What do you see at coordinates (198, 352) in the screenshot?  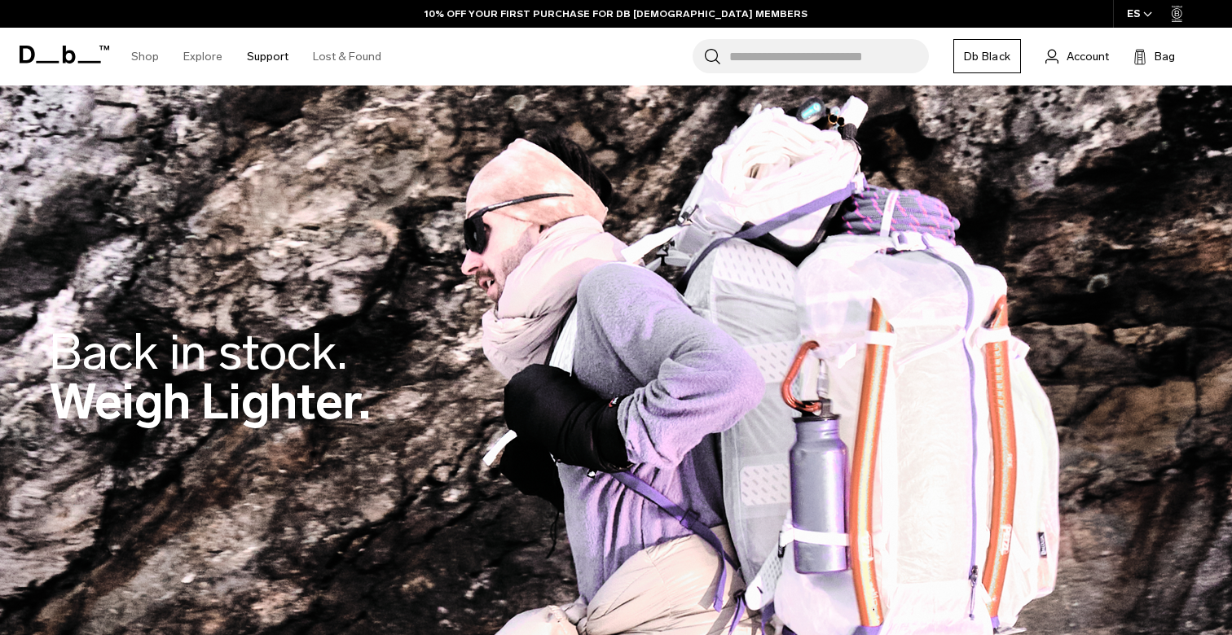 I see `span: Back in stock.` at bounding box center [198, 352].